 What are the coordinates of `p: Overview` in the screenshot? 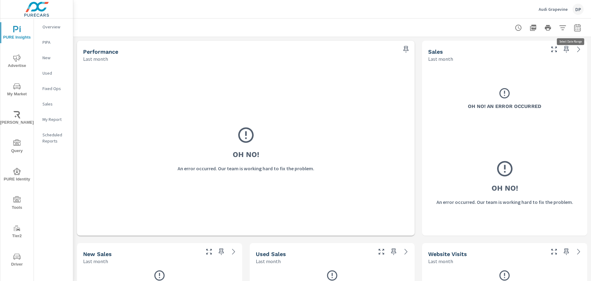 It's located at (55, 27).